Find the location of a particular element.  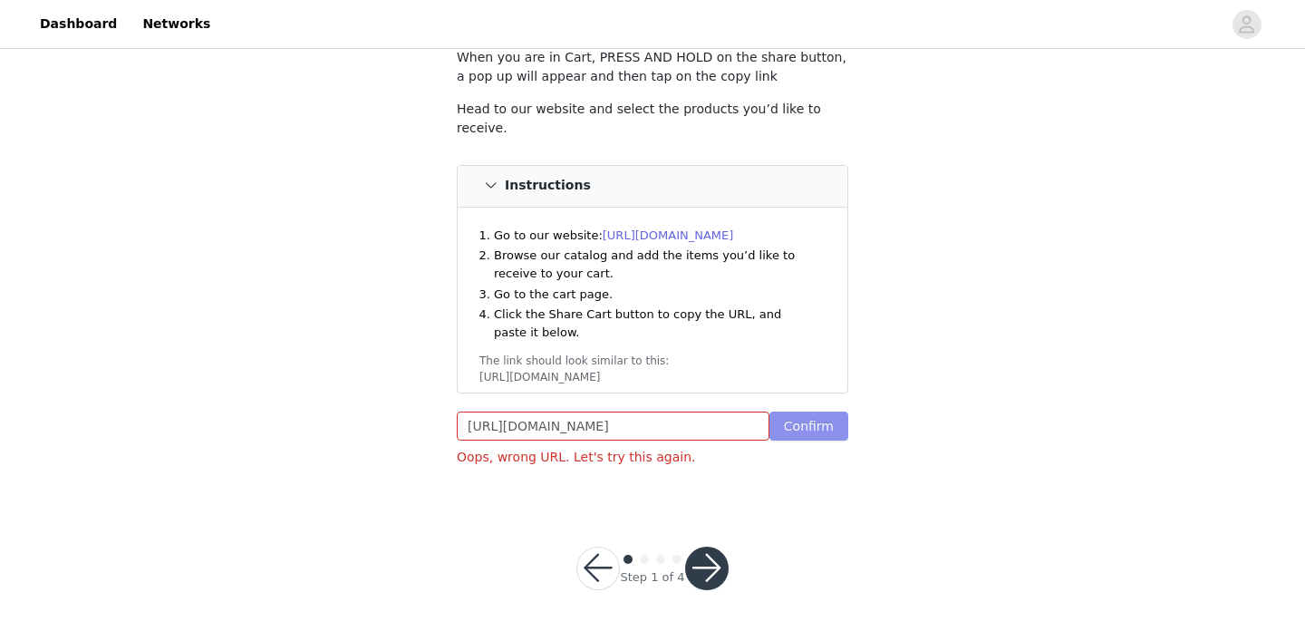

a: Networks is located at coordinates (176, 24).